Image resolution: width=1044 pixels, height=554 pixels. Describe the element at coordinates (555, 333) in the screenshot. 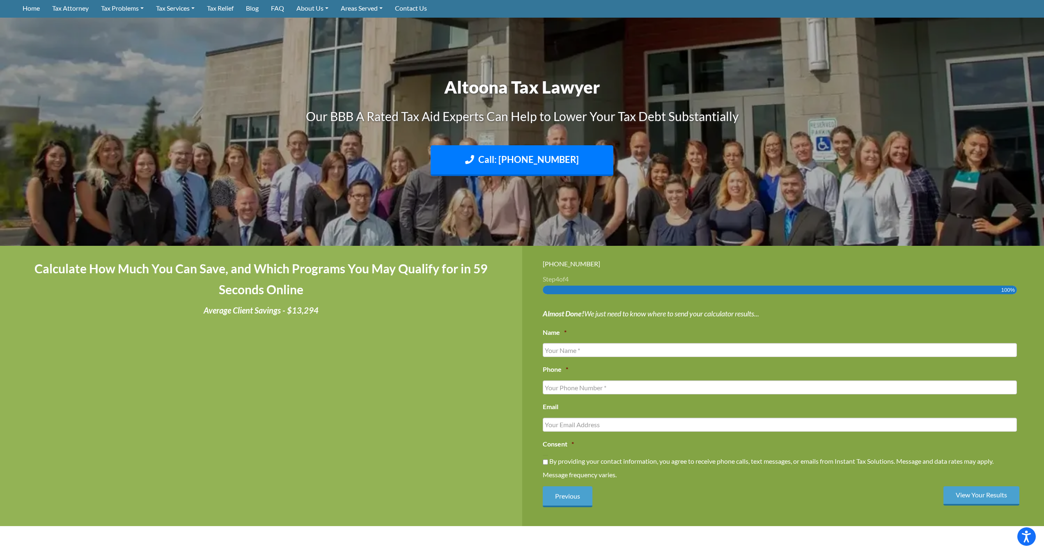

I see `label: Name` at that location.